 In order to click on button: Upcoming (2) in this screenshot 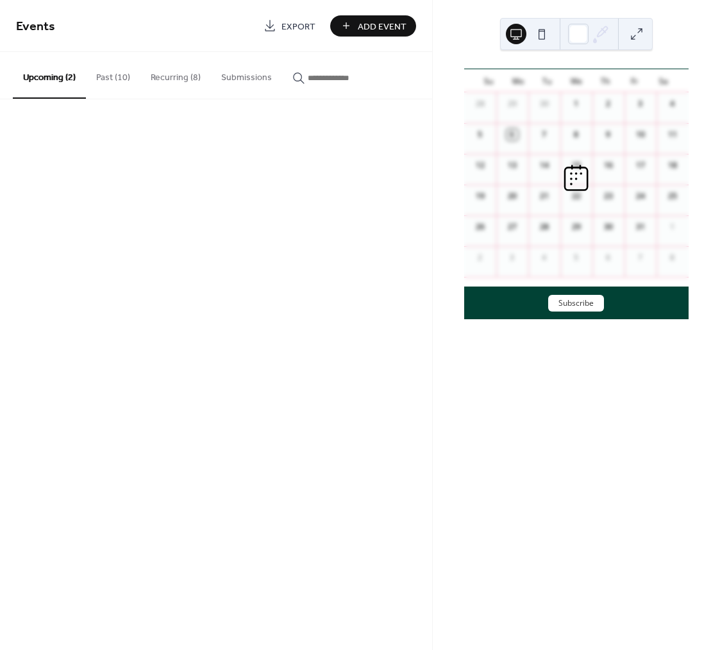, I will do `click(49, 75)`.